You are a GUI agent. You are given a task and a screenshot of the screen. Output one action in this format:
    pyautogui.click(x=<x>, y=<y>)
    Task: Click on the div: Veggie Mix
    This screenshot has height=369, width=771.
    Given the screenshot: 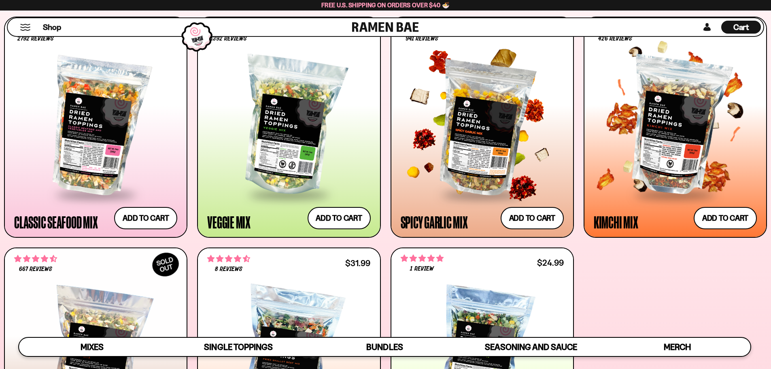 What is the action you would take?
    pyautogui.click(x=229, y=222)
    